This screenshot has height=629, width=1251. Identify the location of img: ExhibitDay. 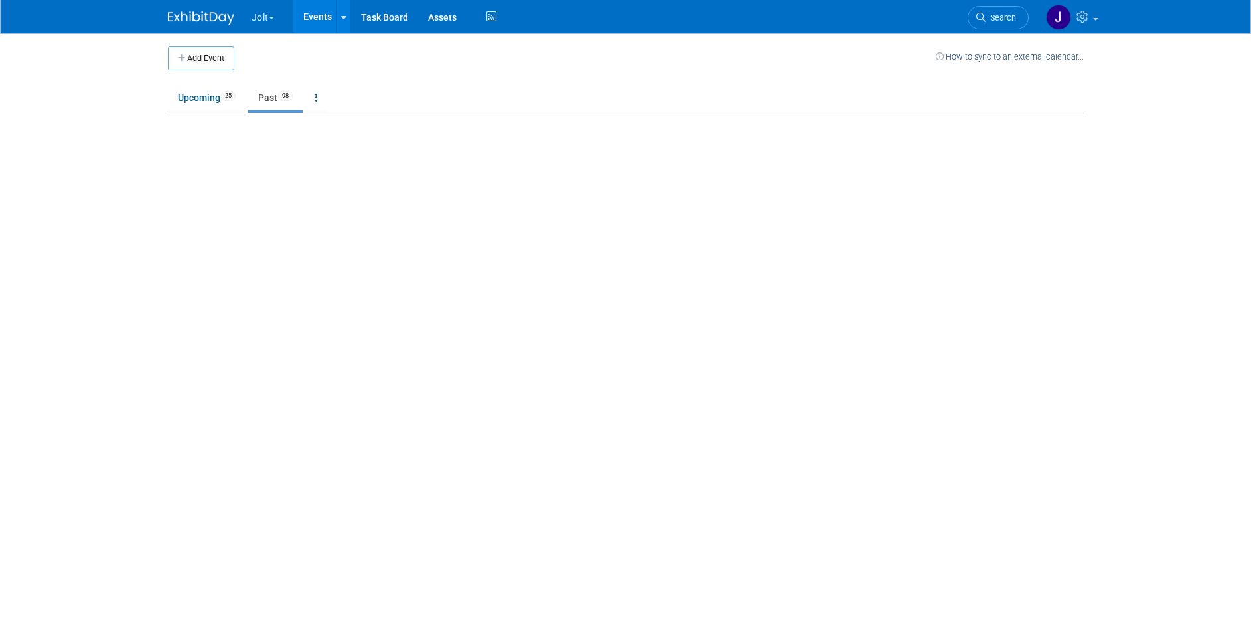
(201, 18).